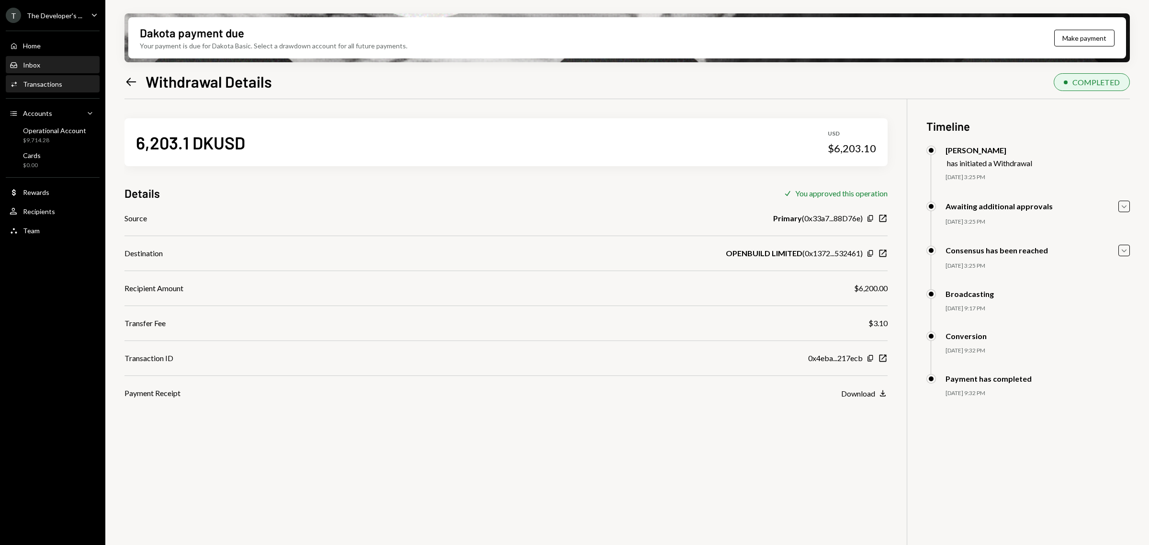 This screenshot has height=545, width=1149. Describe the element at coordinates (878, 323) in the screenshot. I see `div: $3.10` at that location.